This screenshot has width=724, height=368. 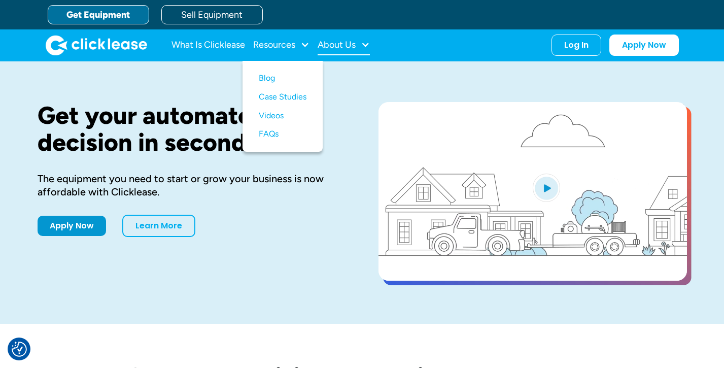 What do you see at coordinates (343, 45) in the screenshot?
I see `div: About Us` at bounding box center [343, 45].